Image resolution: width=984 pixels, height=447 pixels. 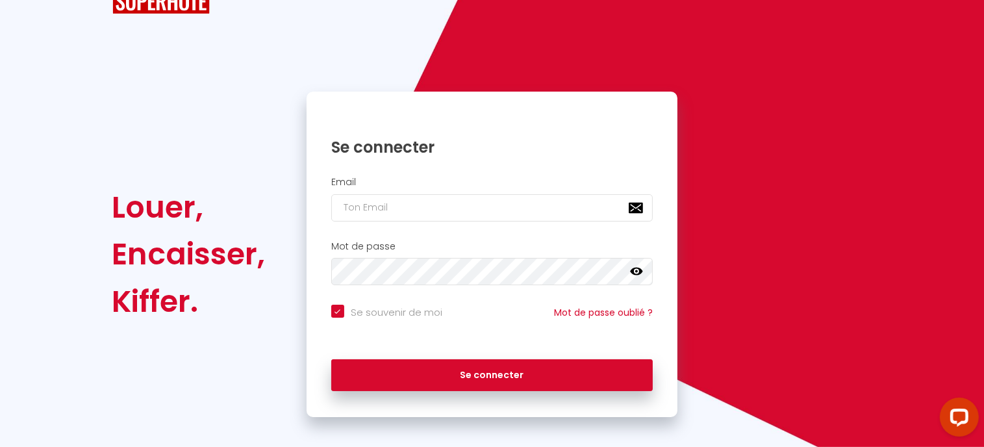 What do you see at coordinates (603, 312) in the screenshot?
I see `a: Mot de passe oublié ?` at bounding box center [603, 312].